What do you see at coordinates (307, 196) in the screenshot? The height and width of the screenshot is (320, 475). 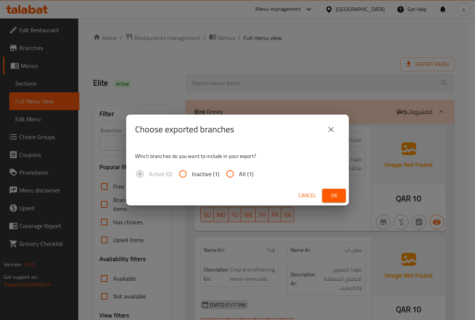 I see `button: Cancel` at bounding box center [307, 196].